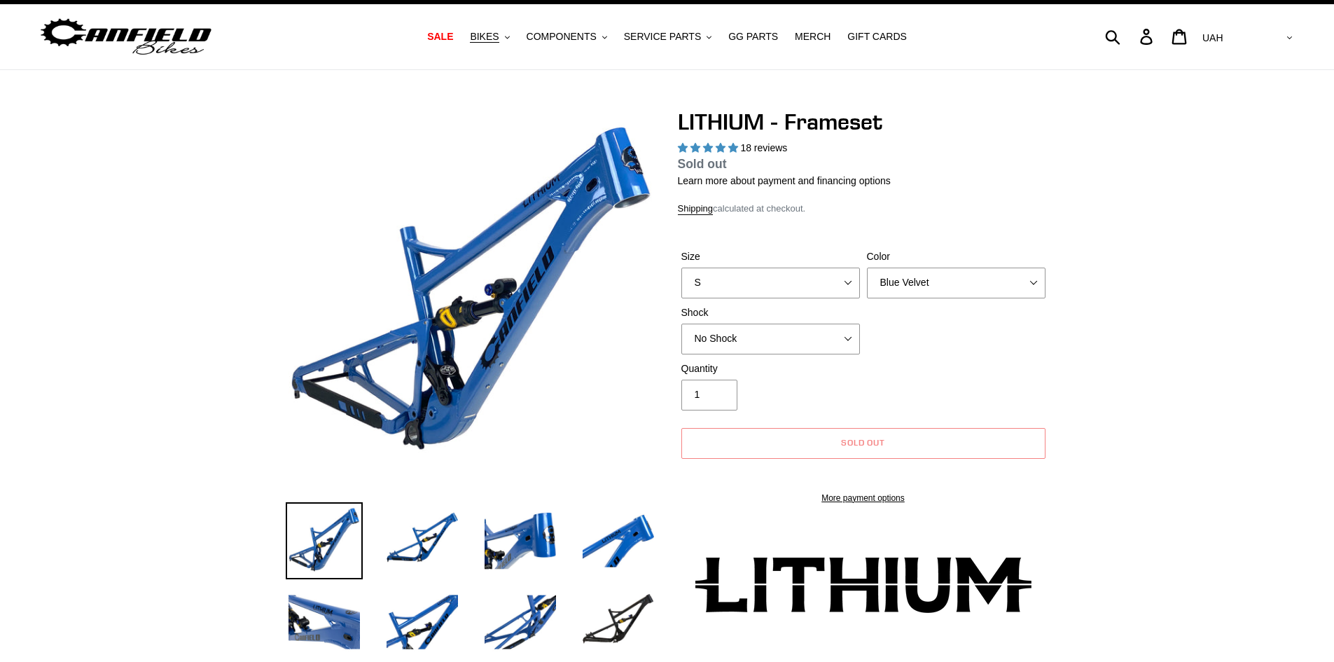  What do you see at coordinates (440, 36) in the screenshot?
I see `span: SALE` at bounding box center [440, 36].